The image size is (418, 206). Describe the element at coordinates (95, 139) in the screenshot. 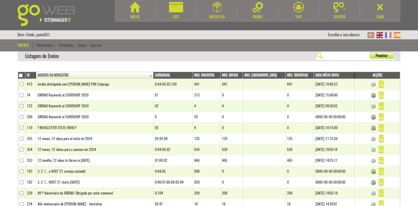

I see `td: 12 meses, 12 ideas para el éxito en 2024` at that location.